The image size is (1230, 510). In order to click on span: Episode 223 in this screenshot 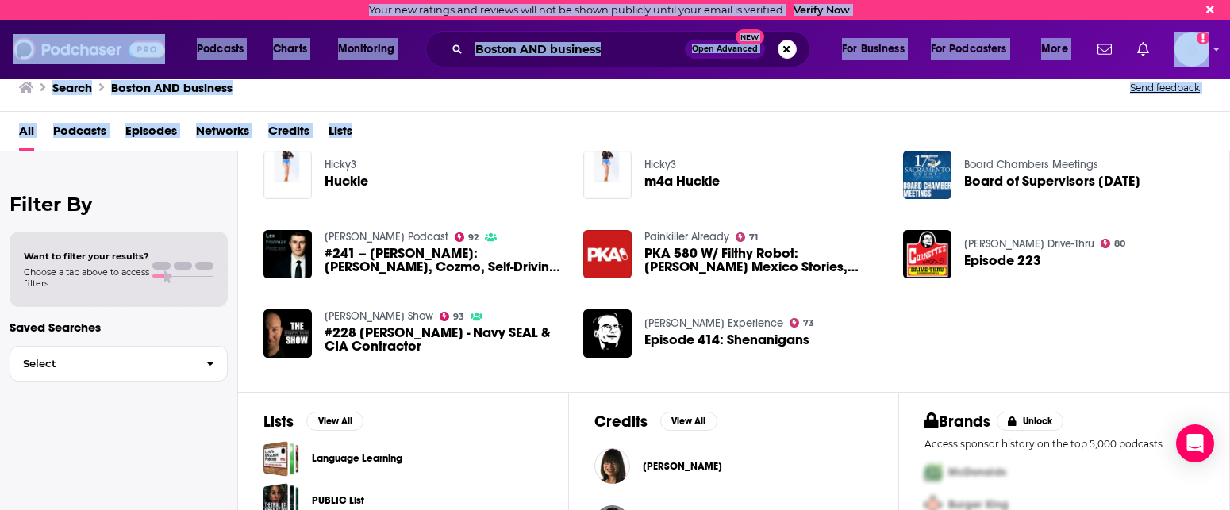, I will do `click(1002, 260)`.